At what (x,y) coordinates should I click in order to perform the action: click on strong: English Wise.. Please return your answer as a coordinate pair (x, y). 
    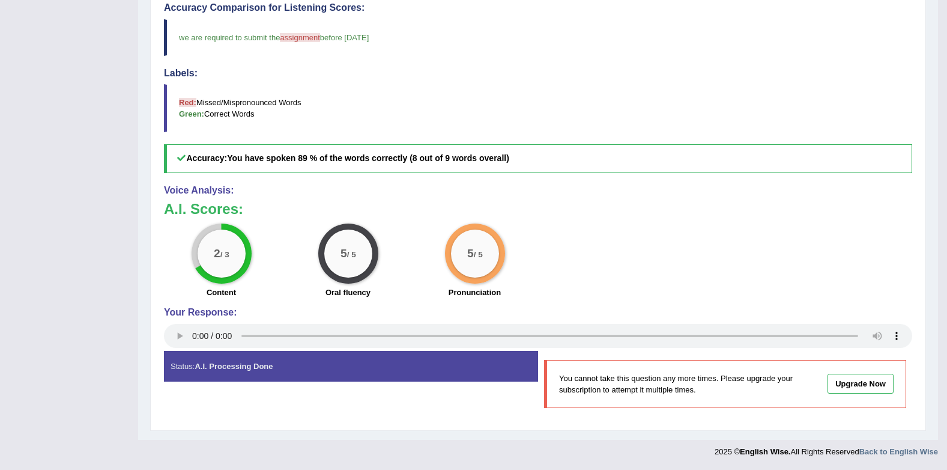
    Looking at the image, I should click on (765, 451).